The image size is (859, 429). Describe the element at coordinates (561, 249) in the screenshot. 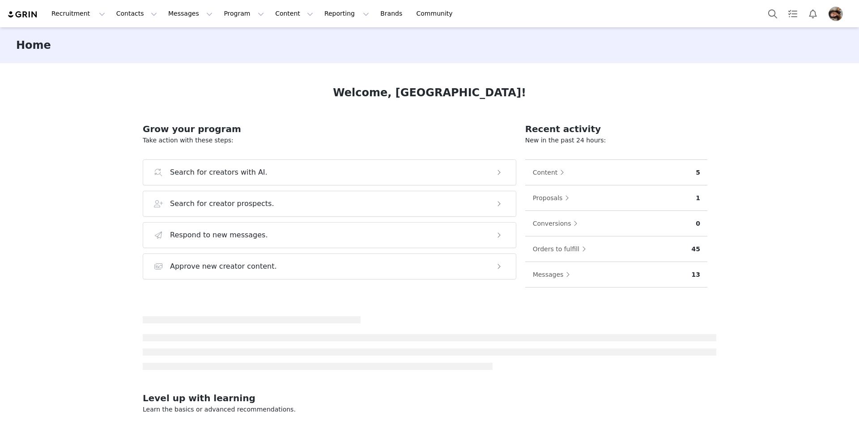

I see `button: Orders to fulfill` at that location.